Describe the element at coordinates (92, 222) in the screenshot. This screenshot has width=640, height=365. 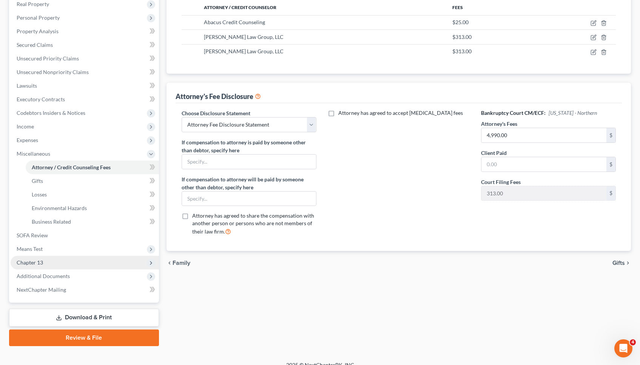
I see `a: Business Related` at that location.